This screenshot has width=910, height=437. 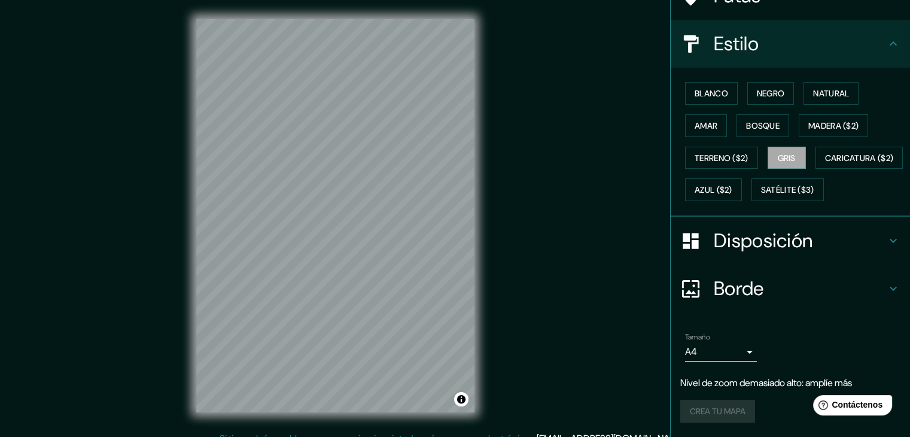 I want to click on button: Satélite ($3), so click(x=788, y=190).